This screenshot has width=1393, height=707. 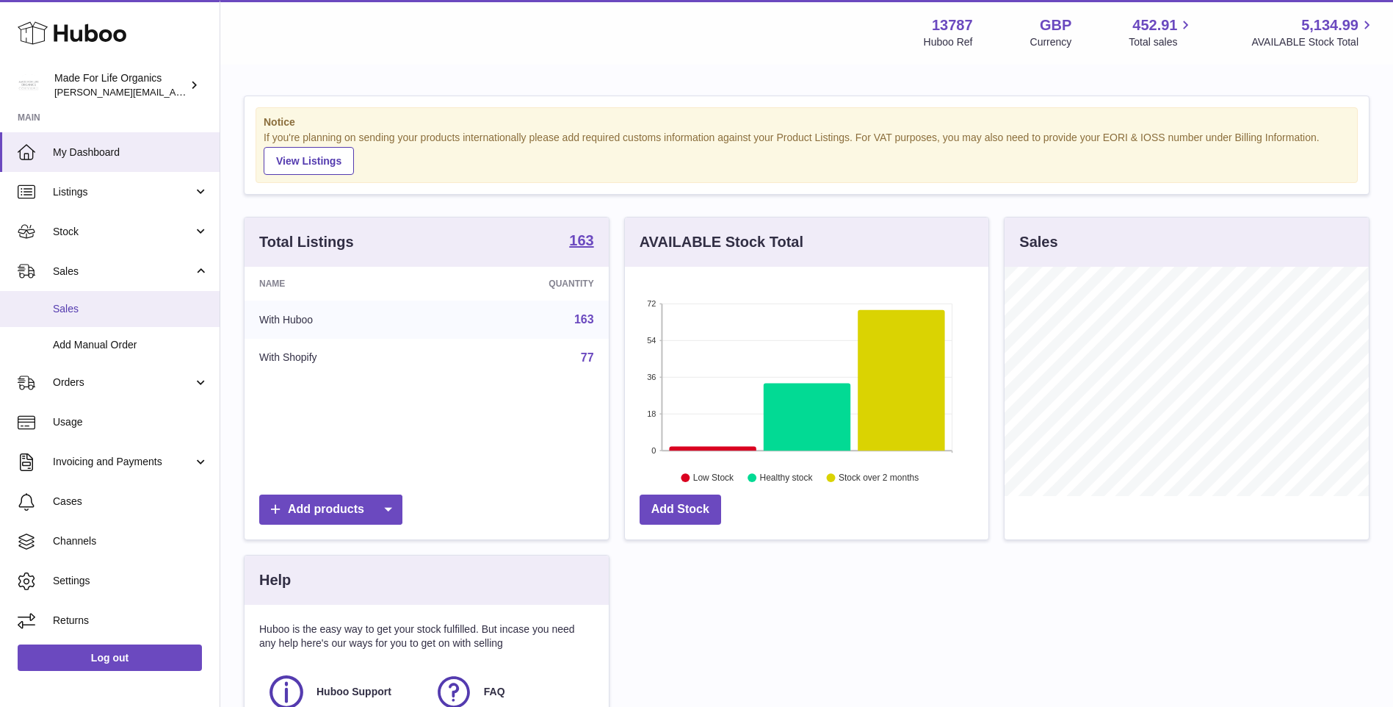 I want to click on span: Invoicing and Payments, so click(x=123, y=461).